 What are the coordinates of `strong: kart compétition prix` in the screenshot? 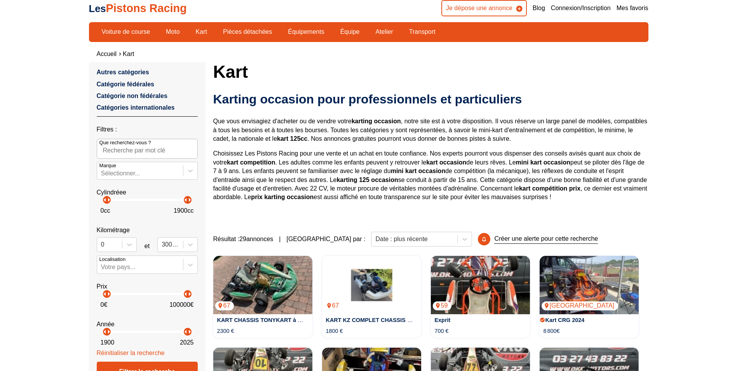 It's located at (550, 188).